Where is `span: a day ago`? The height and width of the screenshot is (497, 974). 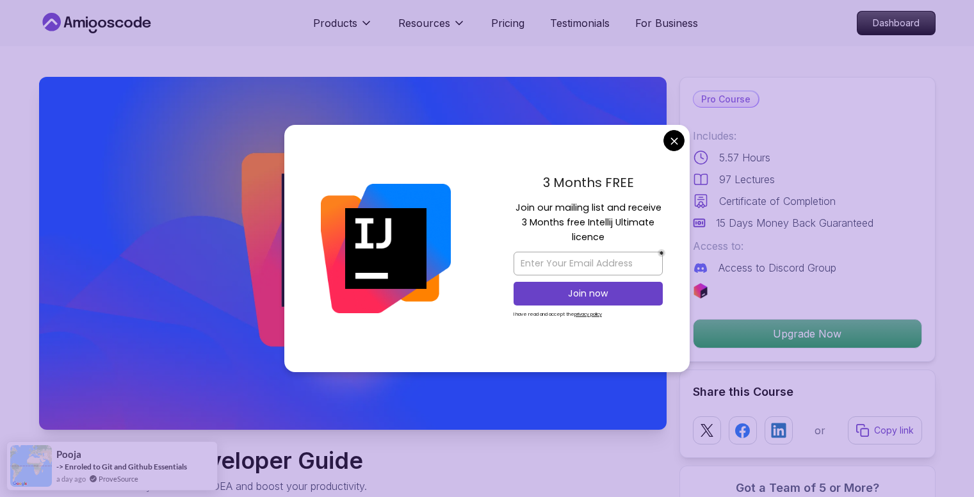
span: a day ago is located at coordinates (71, 478).